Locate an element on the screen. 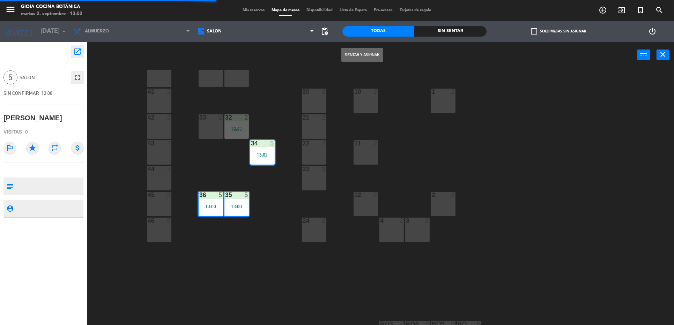  span: Almuerzo is located at coordinates (97, 31).